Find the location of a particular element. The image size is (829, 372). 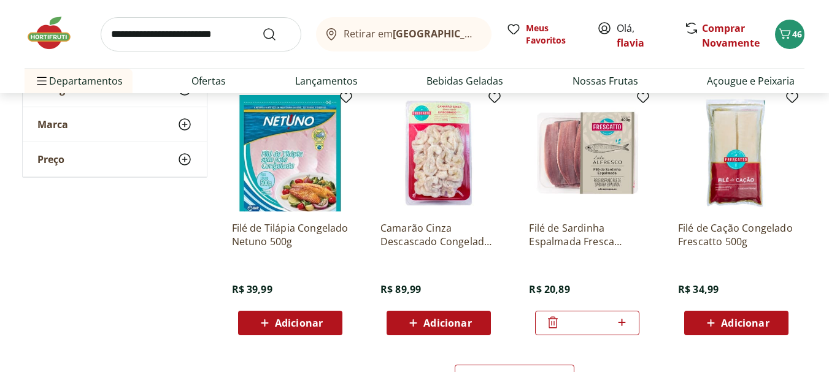

span: 46 is located at coordinates (797, 34).